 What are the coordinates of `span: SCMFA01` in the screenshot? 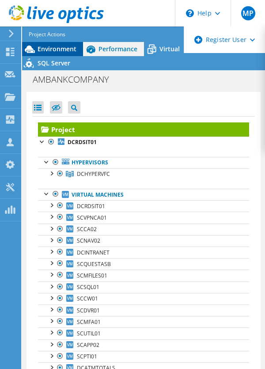 It's located at (89, 322).